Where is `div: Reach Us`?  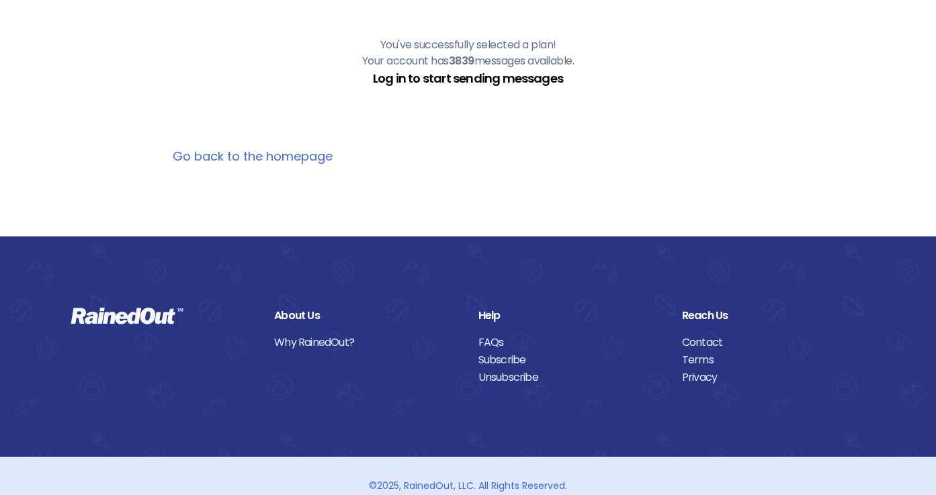 div: Reach Us is located at coordinates (773, 316).